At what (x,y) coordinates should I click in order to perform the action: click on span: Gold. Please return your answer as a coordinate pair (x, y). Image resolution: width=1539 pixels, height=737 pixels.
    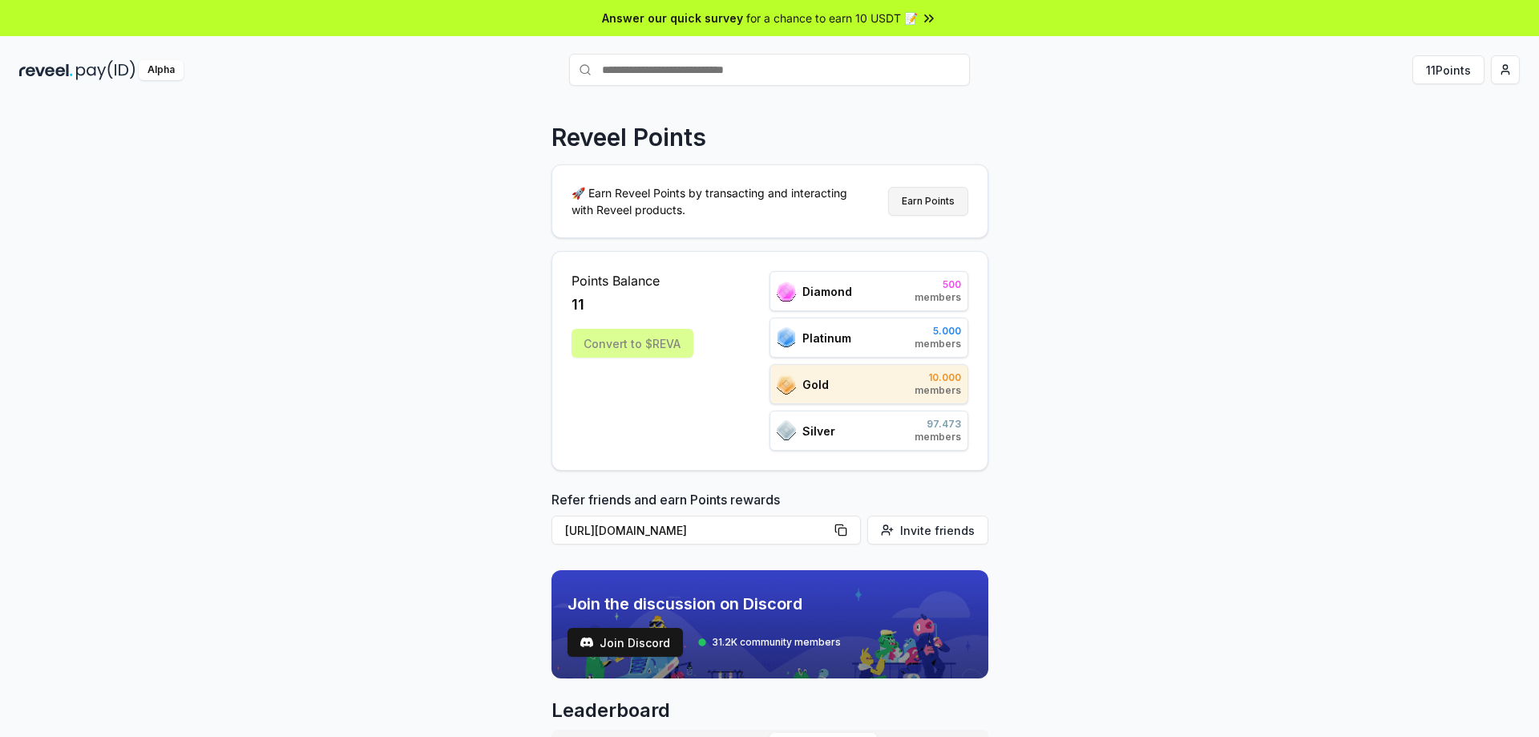
    Looking at the image, I should click on (815, 384).